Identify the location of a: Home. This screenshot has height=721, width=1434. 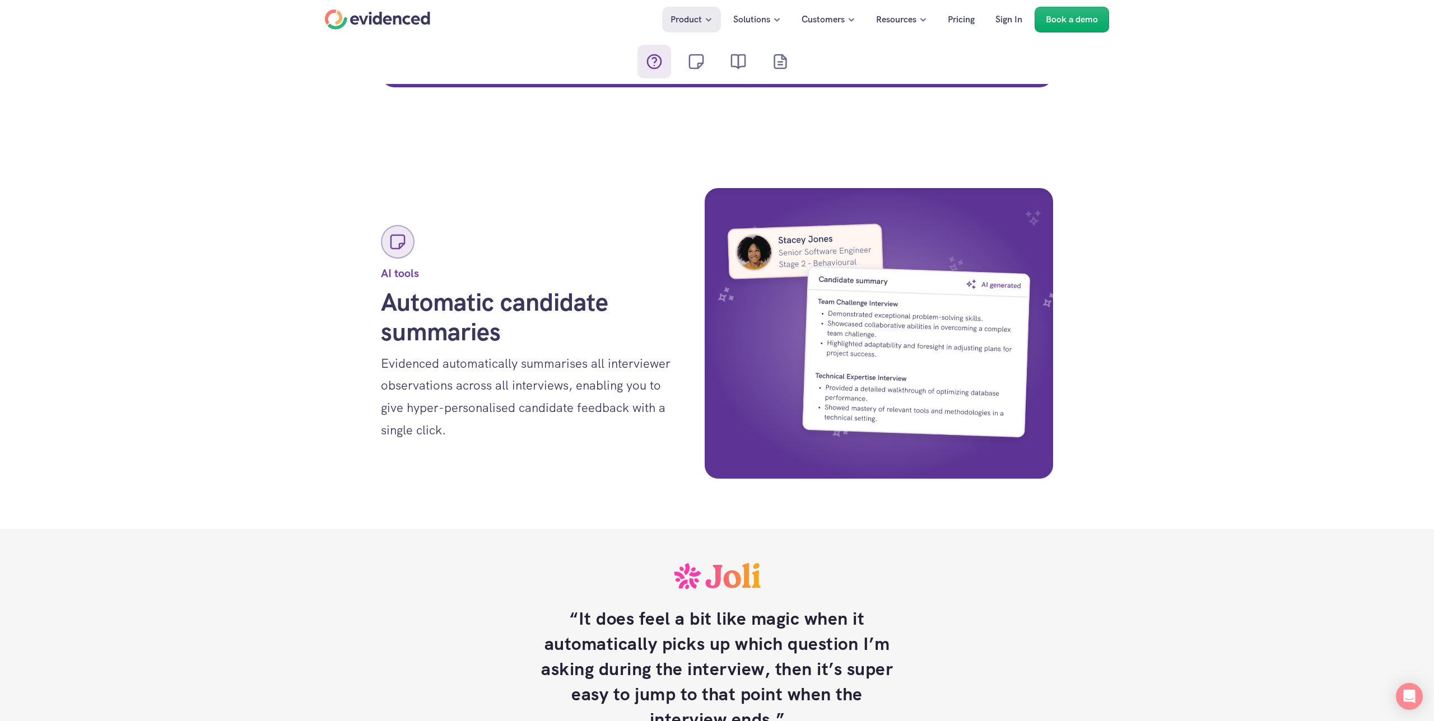
(378, 20).